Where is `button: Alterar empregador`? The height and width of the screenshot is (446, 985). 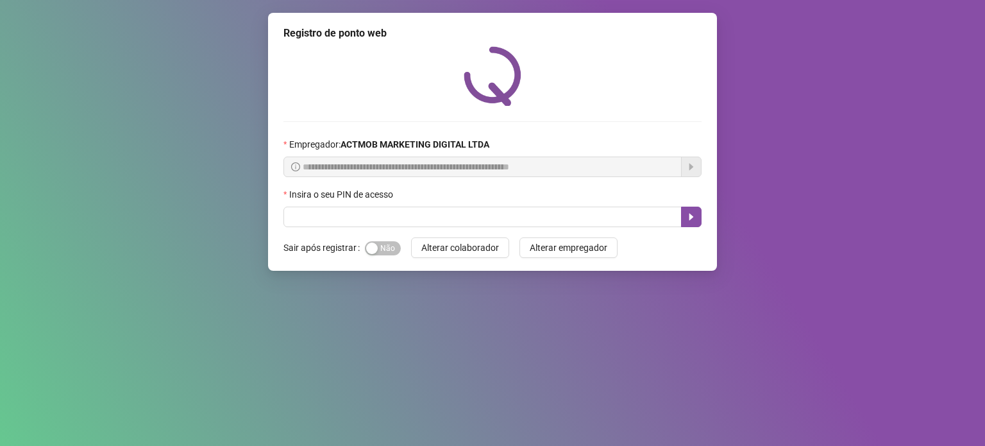
button: Alterar empregador is located at coordinates (568, 248).